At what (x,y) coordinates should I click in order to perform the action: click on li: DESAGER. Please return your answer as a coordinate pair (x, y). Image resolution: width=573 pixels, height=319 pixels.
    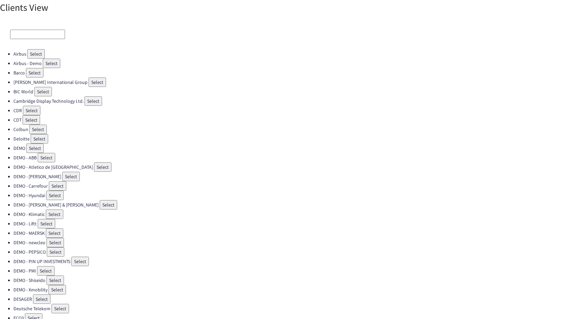
    Looking at the image, I should click on (293, 299).